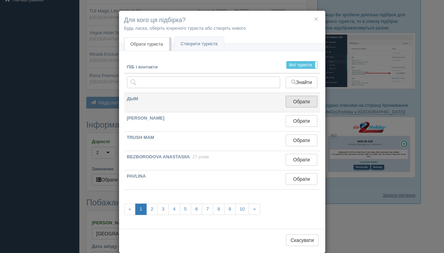 This screenshot has height=253, width=444. Describe the element at coordinates (204, 82) in the screenshot. I see `input: Пошук за ПІБ, паспортом або контактами` at that location.